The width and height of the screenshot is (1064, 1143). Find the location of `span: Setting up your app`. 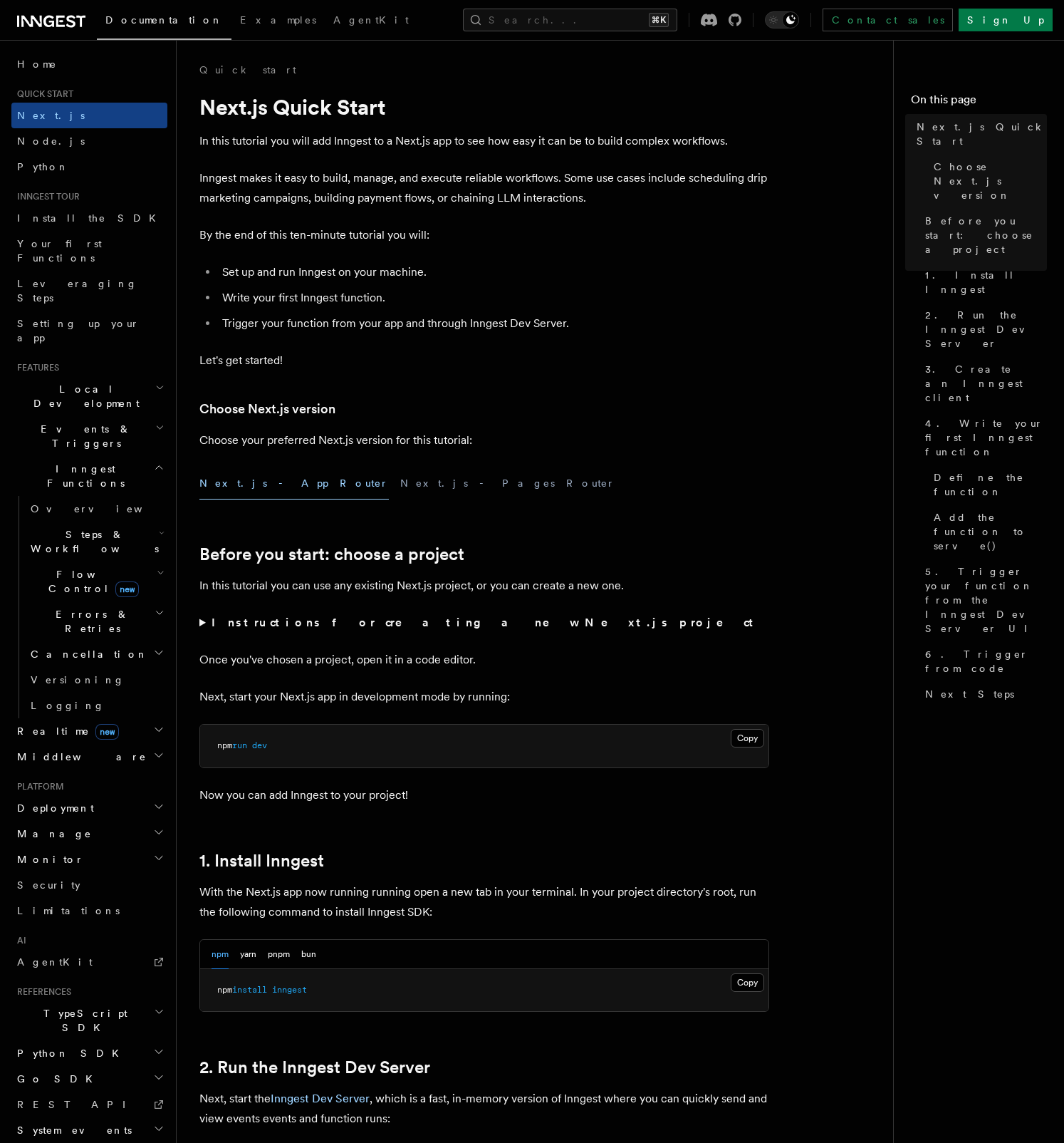

span: Setting up your app is located at coordinates (78, 331).